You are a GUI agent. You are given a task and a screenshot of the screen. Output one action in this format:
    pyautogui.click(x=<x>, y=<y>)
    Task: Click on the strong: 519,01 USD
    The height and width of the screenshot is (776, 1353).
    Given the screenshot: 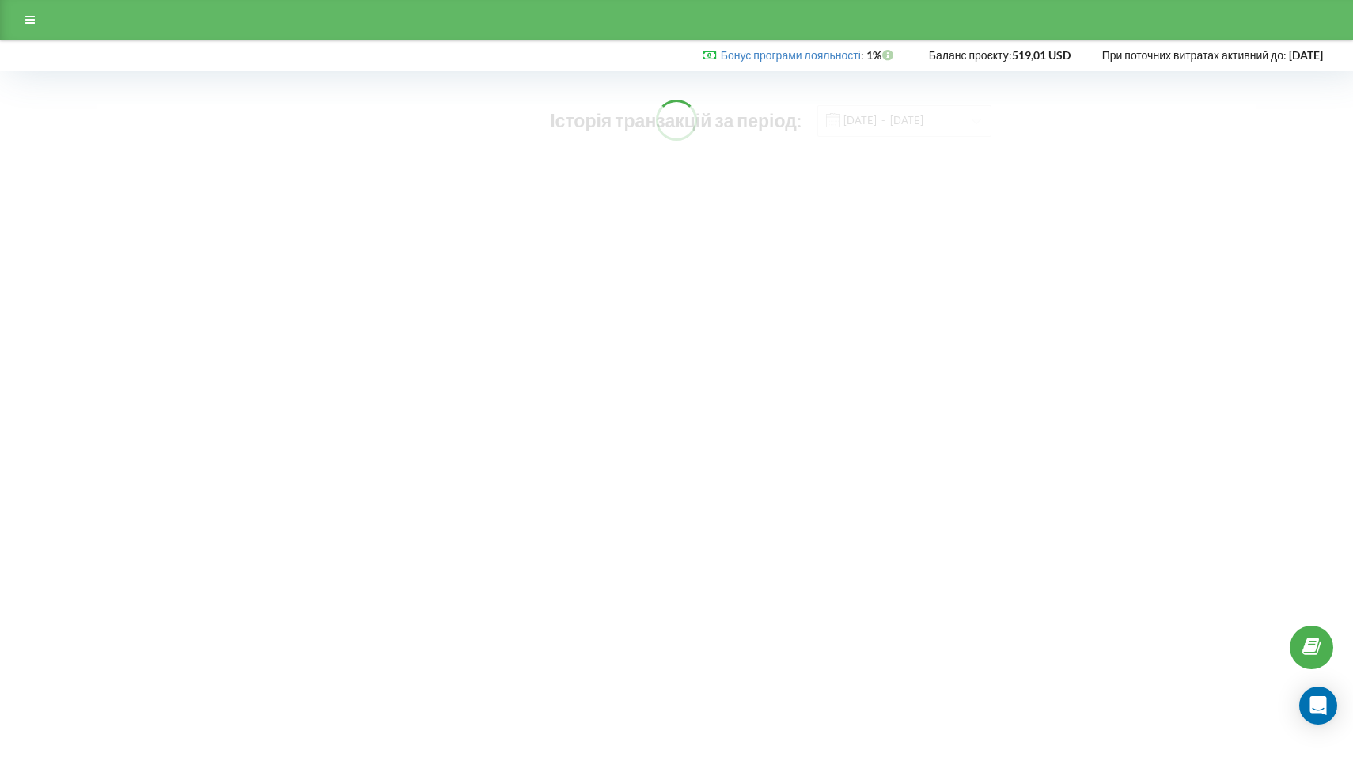 What is the action you would take?
    pyautogui.click(x=1041, y=55)
    